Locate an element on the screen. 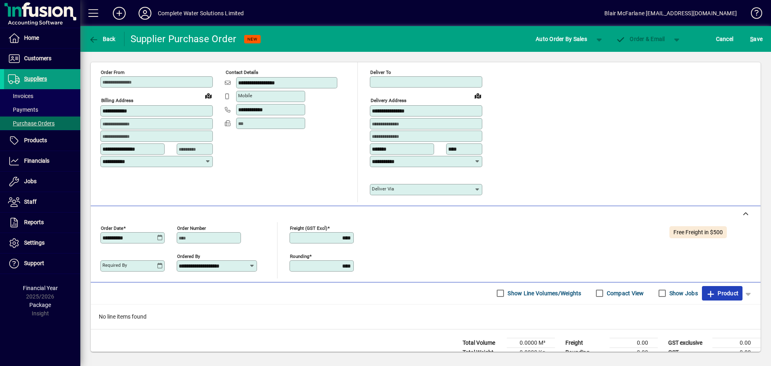  td: GST exclusive is located at coordinates (688, 342).